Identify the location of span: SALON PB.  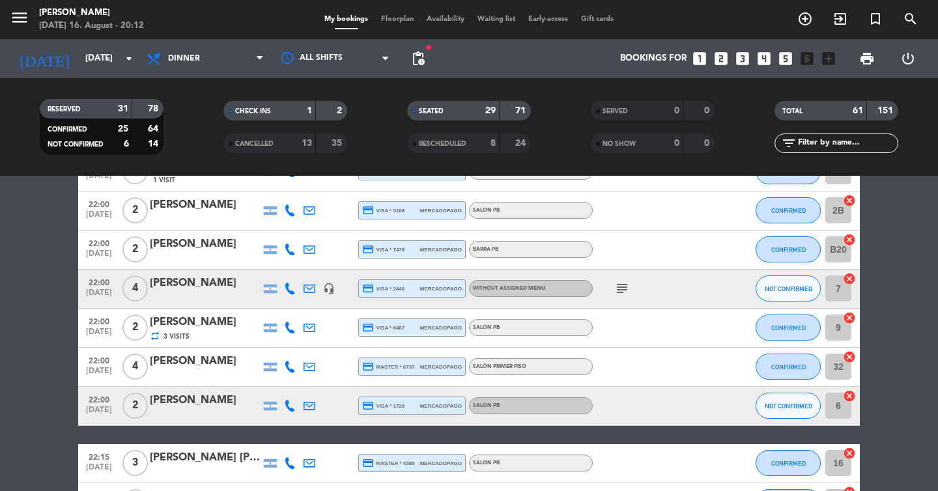
(486, 463).